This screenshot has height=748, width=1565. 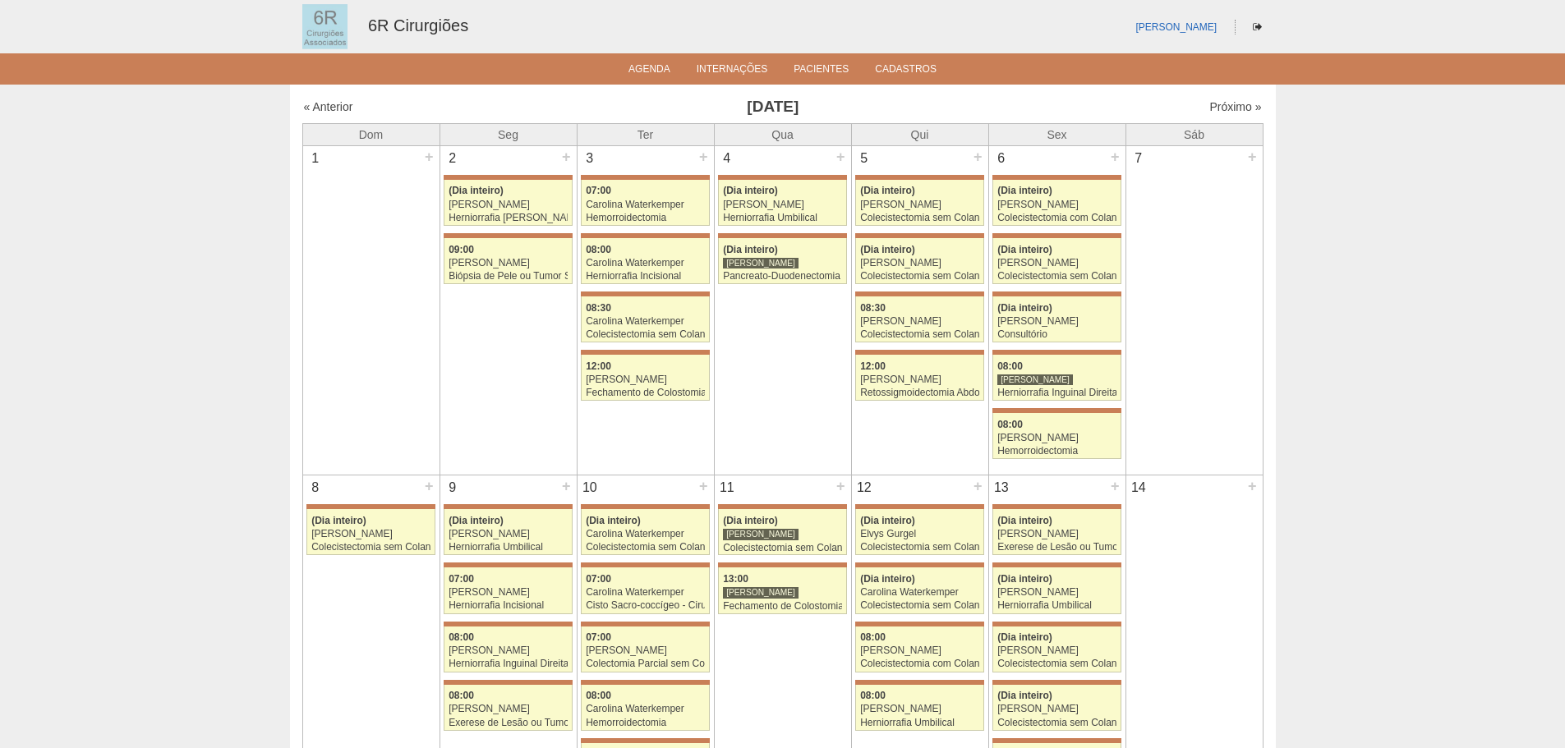 What do you see at coordinates (919, 134) in the screenshot?
I see `th: Qui` at bounding box center [919, 134].